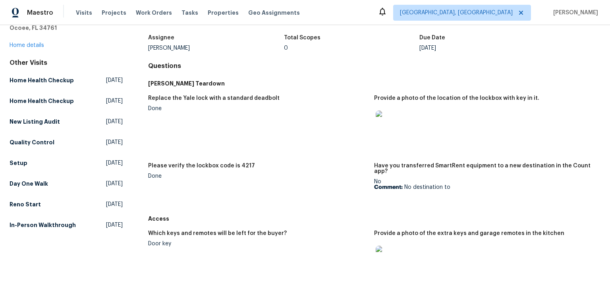 The width and height of the screenshot is (610, 297). What do you see at coordinates (114, 13) in the screenshot?
I see `span: Projects` at bounding box center [114, 13].